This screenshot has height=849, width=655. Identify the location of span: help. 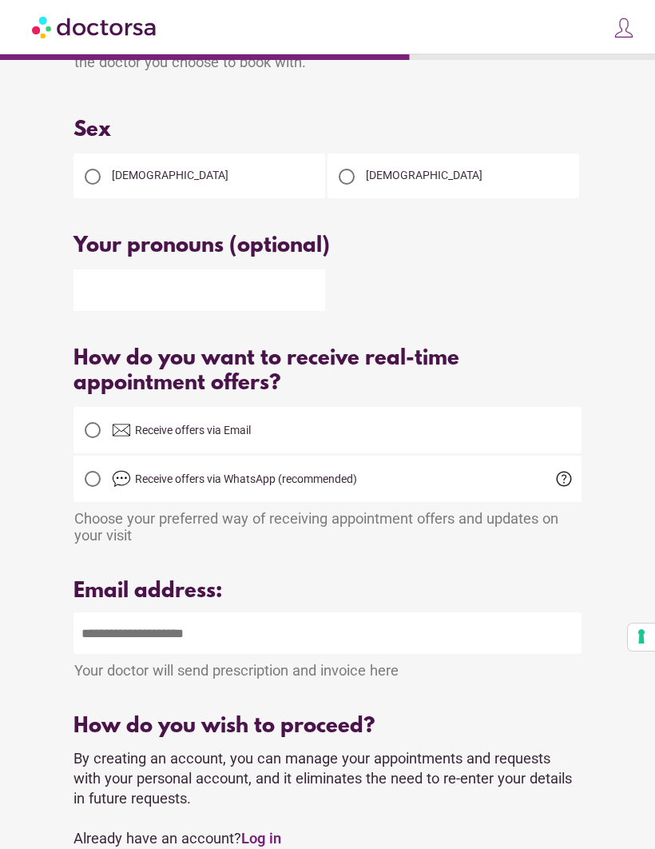
(564, 479).